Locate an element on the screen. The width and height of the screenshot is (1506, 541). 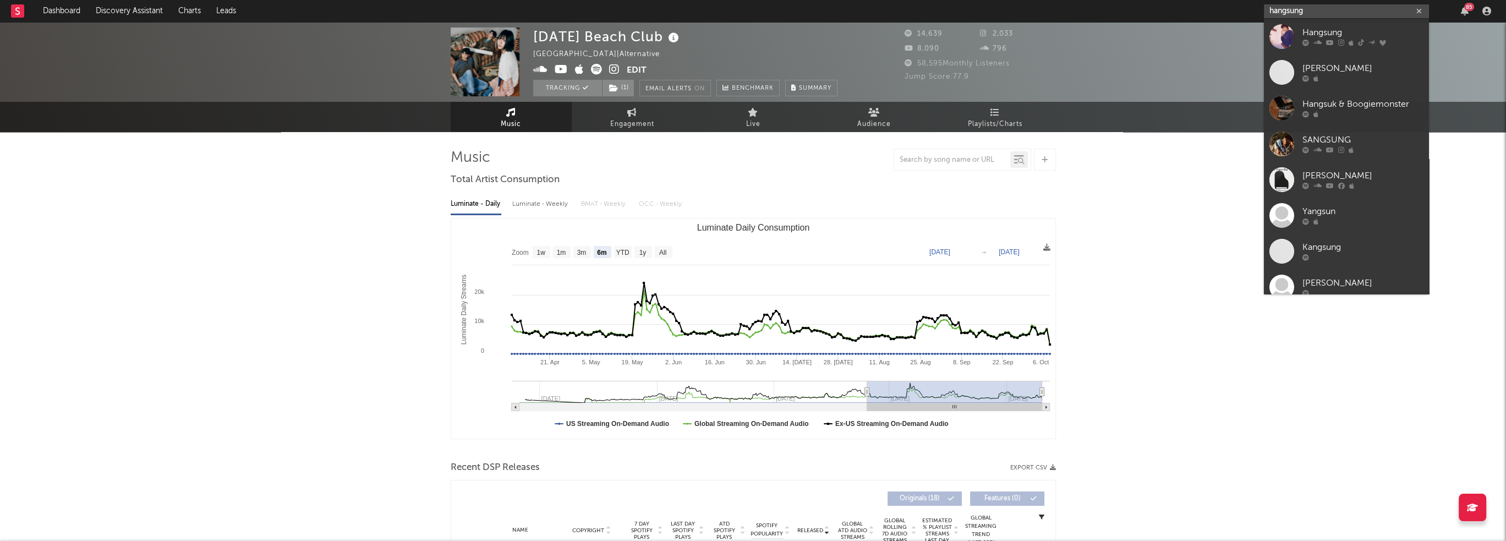
text: 2. Jun is located at coordinates (673, 362).